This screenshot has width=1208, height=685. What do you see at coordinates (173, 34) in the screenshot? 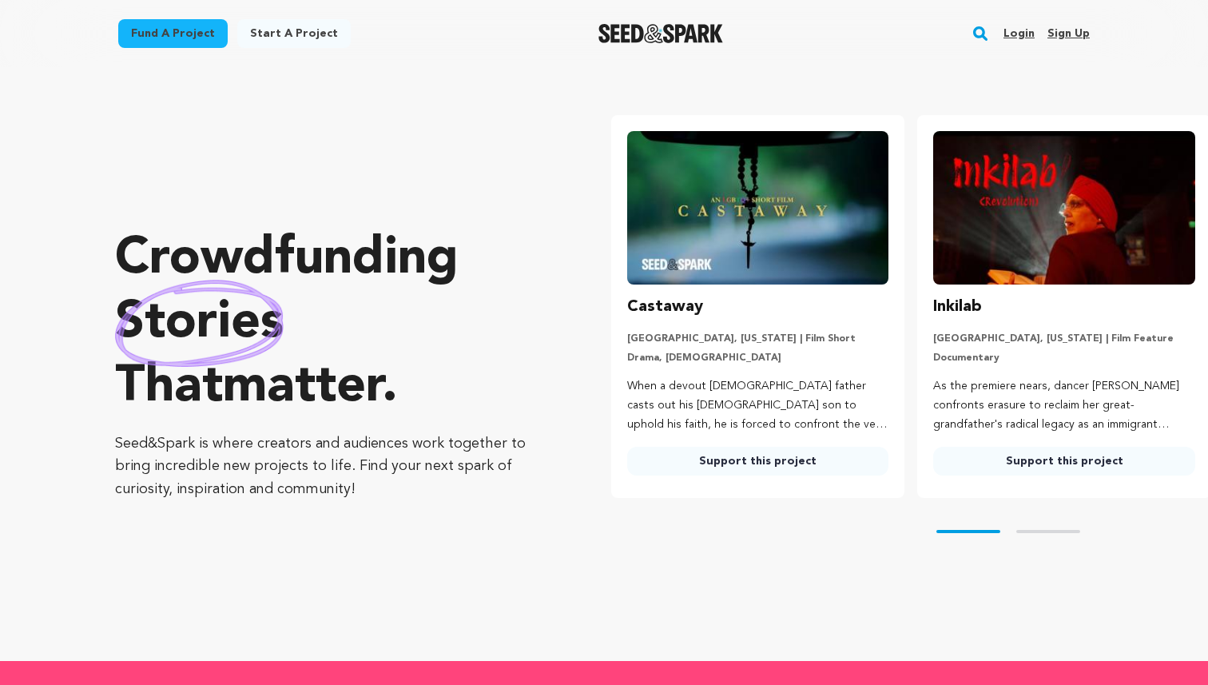
I see `a: Fund a project` at bounding box center [173, 34].